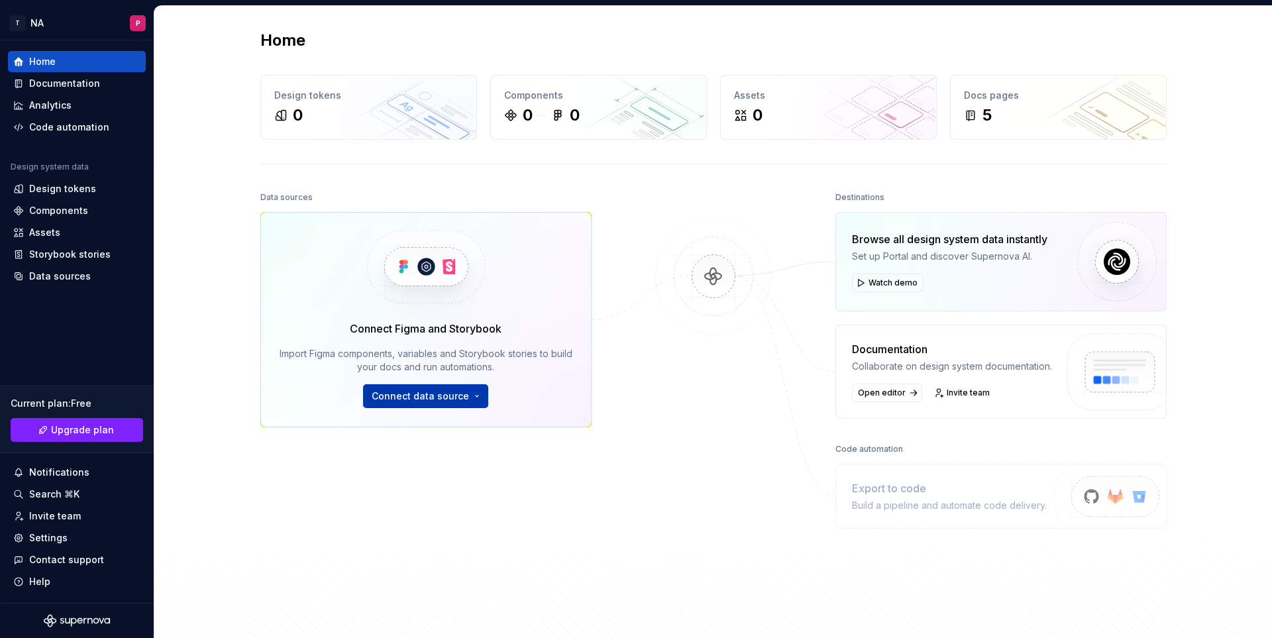 The width and height of the screenshot is (1272, 638). I want to click on button: Help, so click(77, 582).